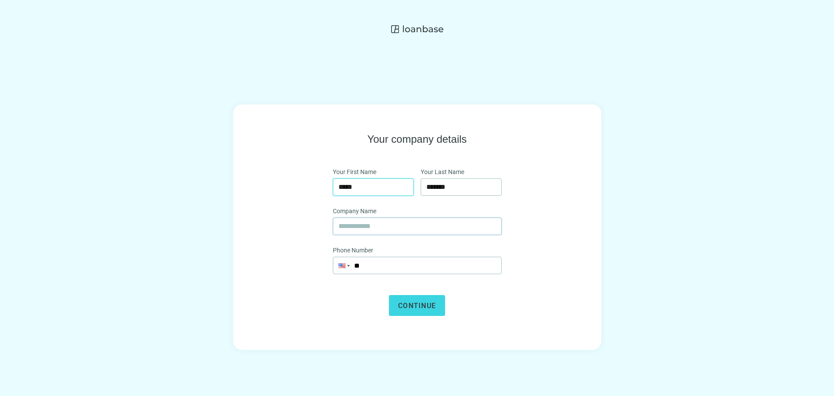 The height and width of the screenshot is (396, 834). What do you see at coordinates (417, 305) in the screenshot?
I see `span: Continue` at bounding box center [417, 305].